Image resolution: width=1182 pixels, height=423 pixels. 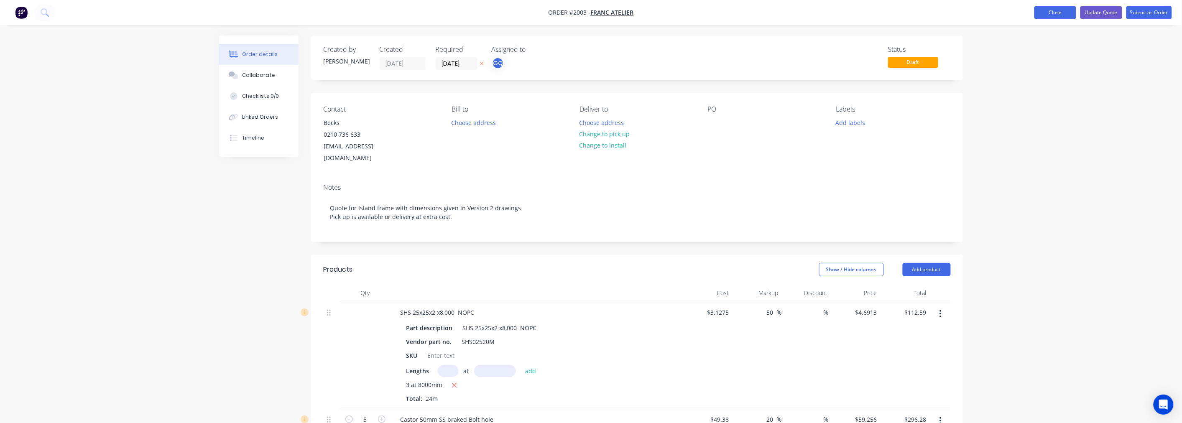 I want to click on span: Franc Atelier, so click(x=612, y=13).